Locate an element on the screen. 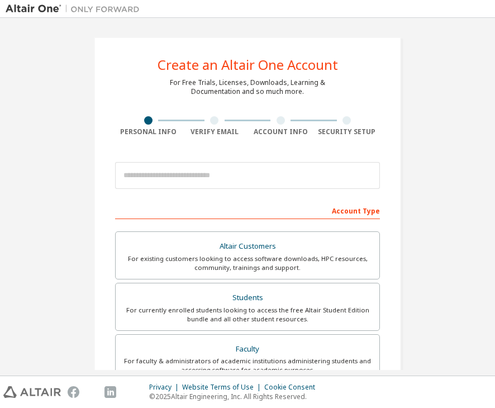 This screenshot has height=408, width=495. img: linkedin.svg is located at coordinates (110, 392).